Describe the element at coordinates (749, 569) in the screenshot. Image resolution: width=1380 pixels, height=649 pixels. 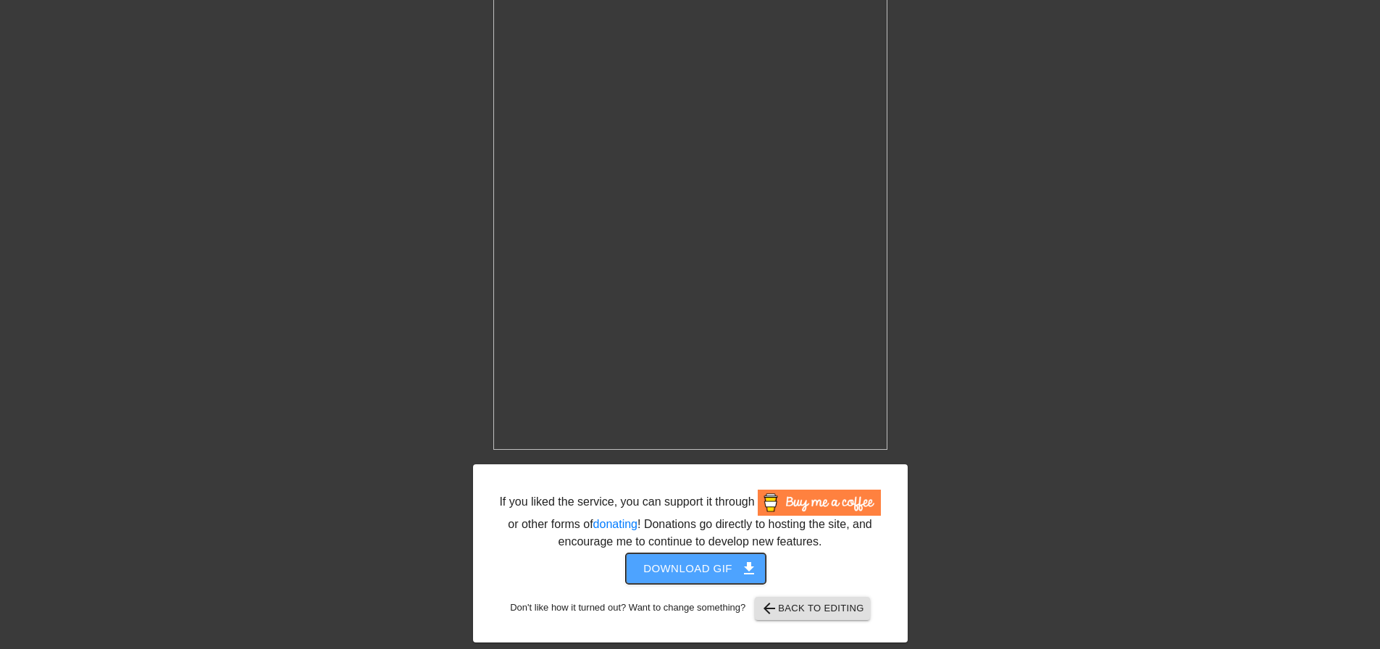
I see `span: get_app` at that location.